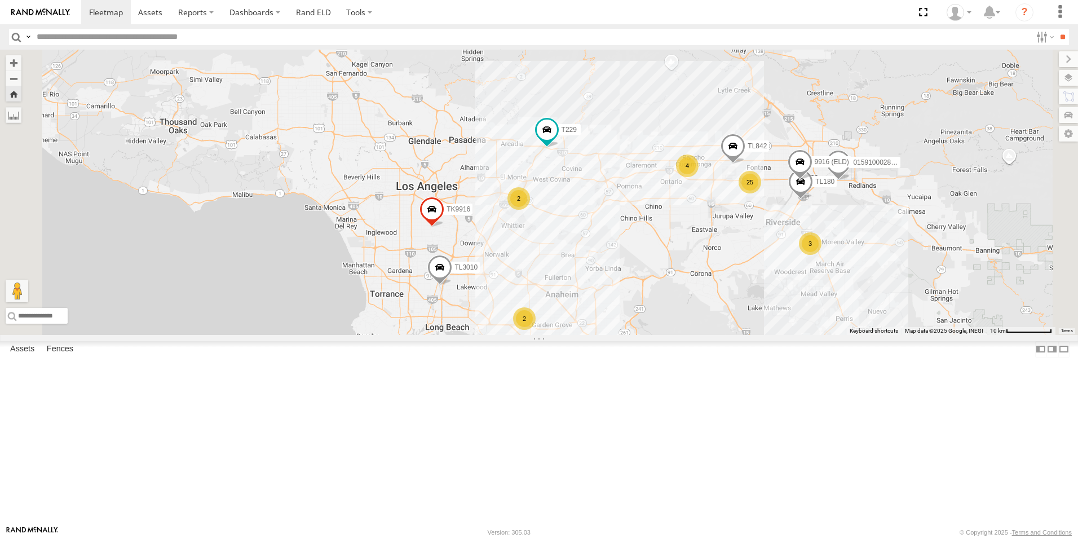 The height and width of the screenshot is (538, 1078). What do you see at coordinates (28, 37) in the screenshot?
I see `label: Search Query` at bounding box center [28, 37].